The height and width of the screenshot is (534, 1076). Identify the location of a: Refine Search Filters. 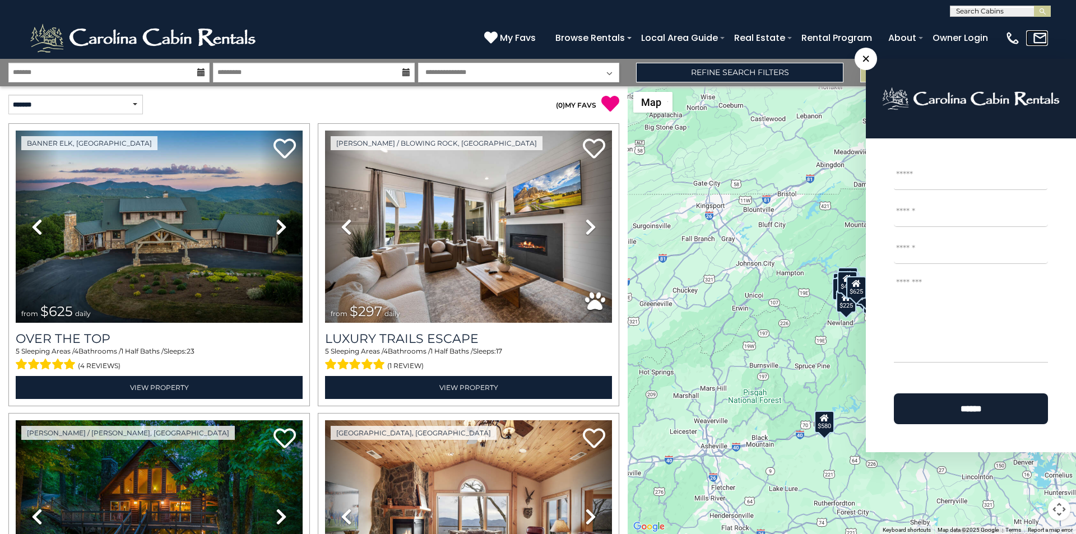
(740, 72).